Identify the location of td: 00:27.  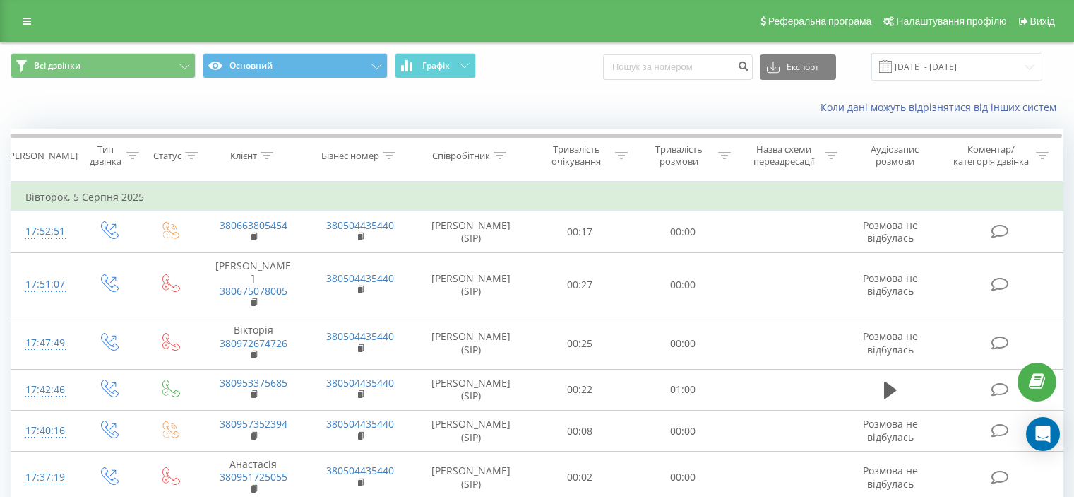
(580, 285).